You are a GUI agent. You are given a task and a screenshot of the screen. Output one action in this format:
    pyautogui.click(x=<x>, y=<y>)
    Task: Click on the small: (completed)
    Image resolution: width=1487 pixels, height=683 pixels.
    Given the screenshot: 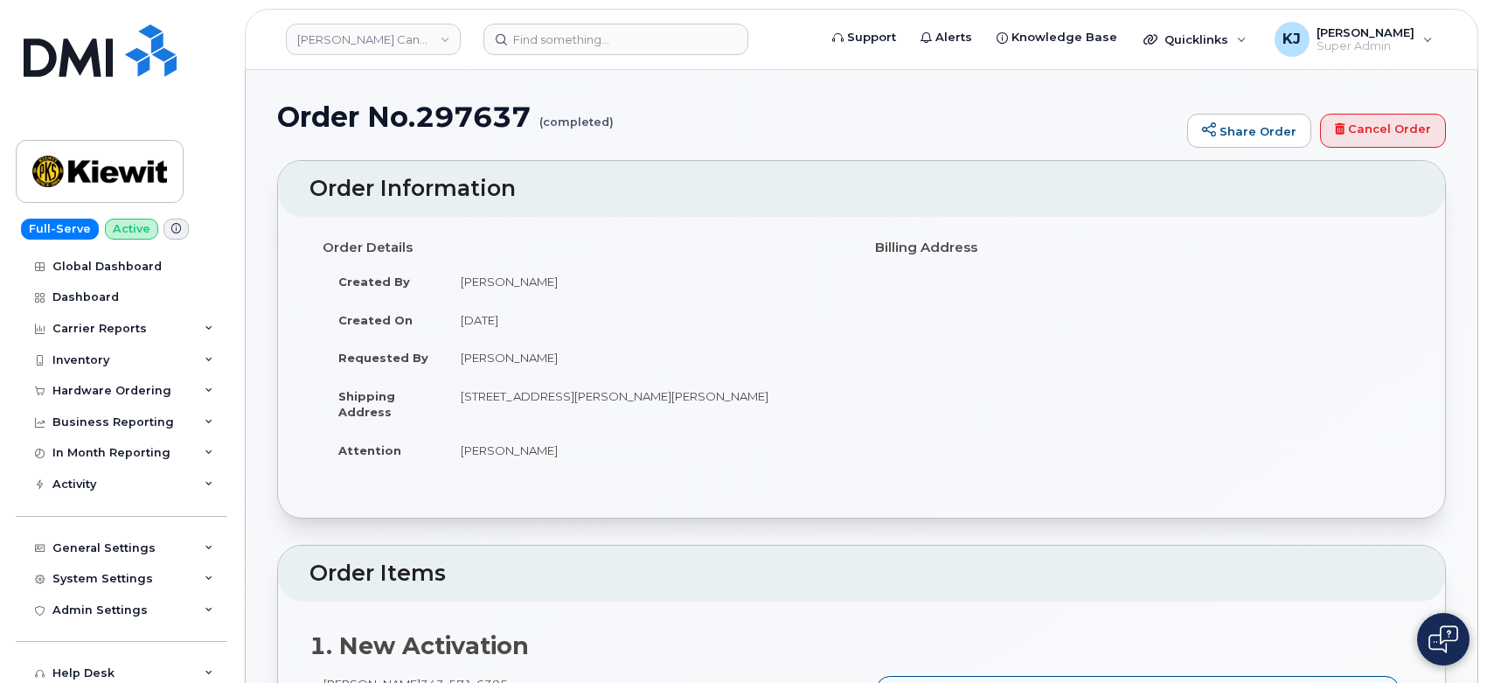 What is the action you would take?
    pyautogui.click(x=576, y=115)
    